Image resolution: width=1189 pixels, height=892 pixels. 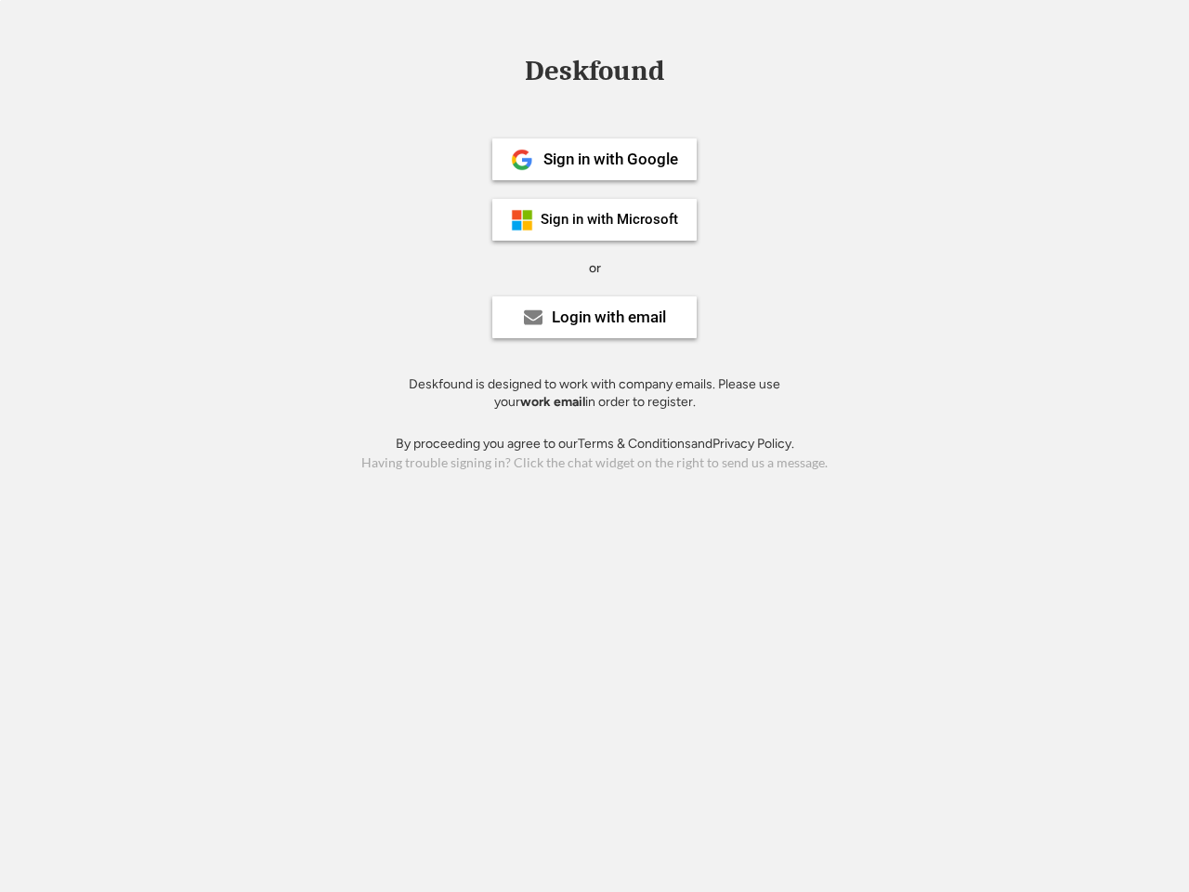 I want to click on div: By proceeding you agree to our and, so click(x=595, y=444).